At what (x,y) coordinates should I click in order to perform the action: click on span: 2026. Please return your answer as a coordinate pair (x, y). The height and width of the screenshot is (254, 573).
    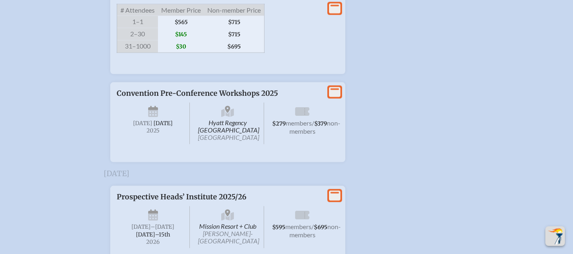
    Looking at the image, I should click on (153, 242).